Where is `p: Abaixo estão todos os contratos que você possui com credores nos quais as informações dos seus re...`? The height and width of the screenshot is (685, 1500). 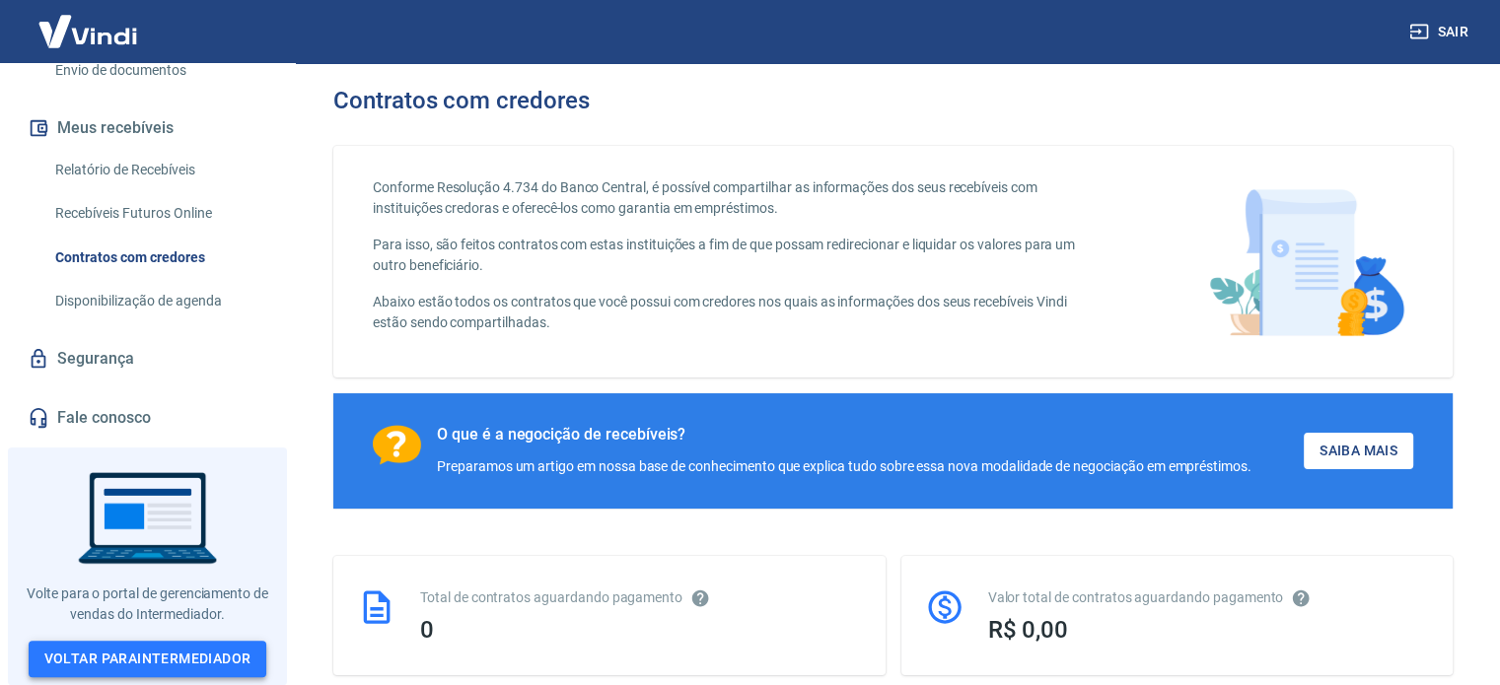
p: Abaixo estão todos os contratos que você possui com credores nos quais as informações dos seus re... is located at coordinates (737, 313).